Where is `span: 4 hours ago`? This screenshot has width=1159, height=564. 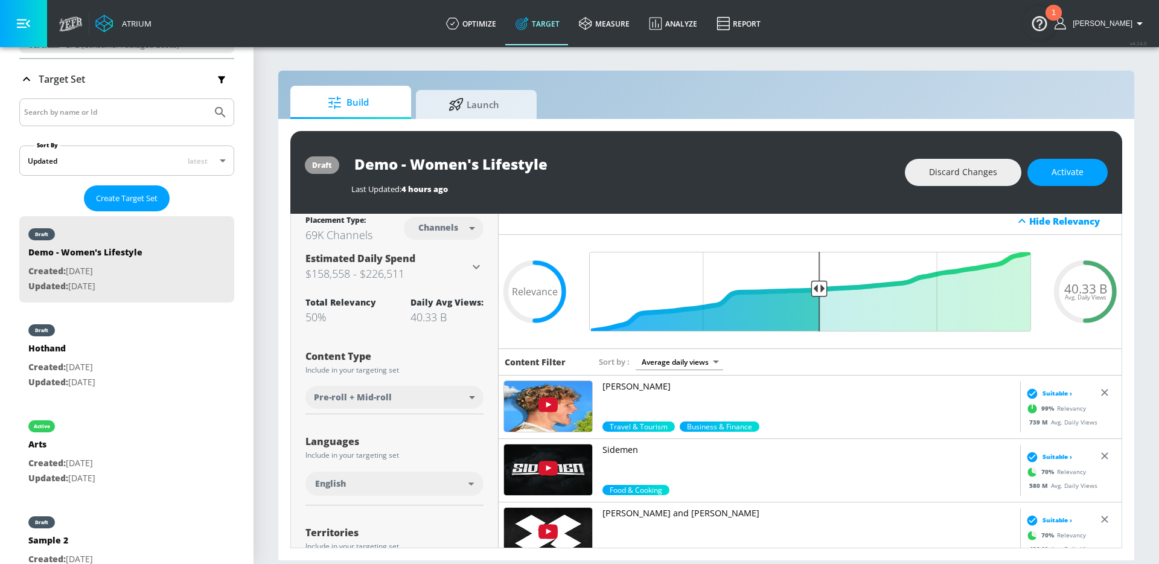 span: 4 hours ago is located at coordinates (425, 189).